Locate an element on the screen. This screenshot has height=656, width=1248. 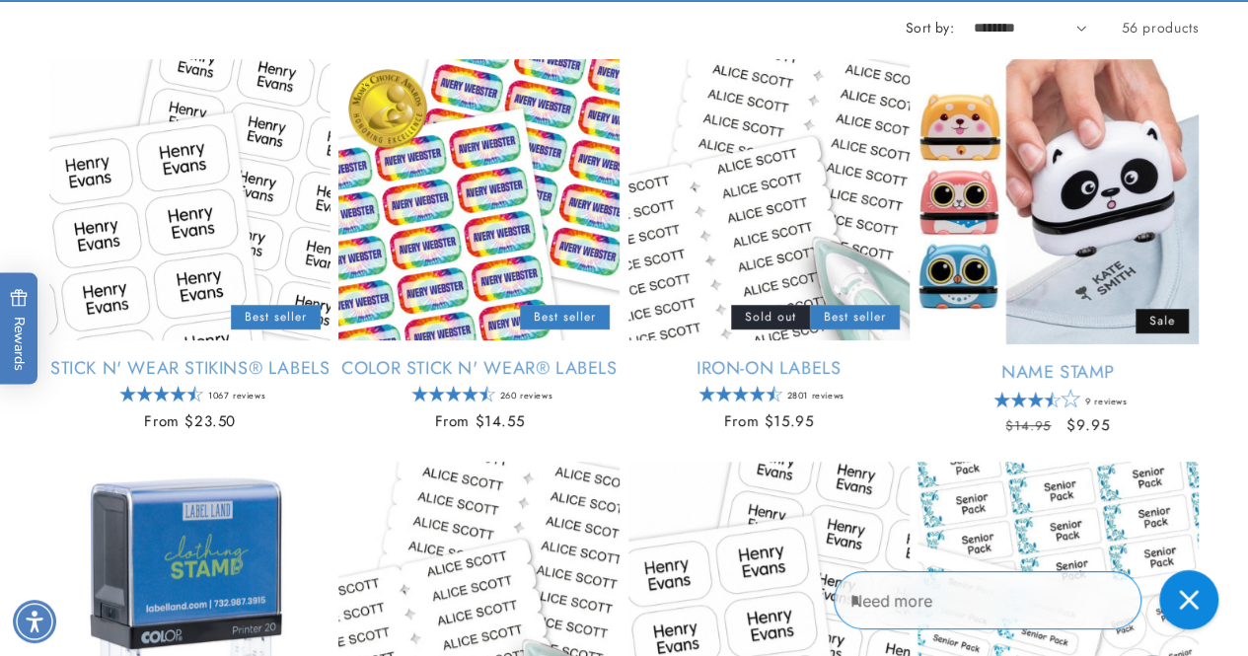
a: Name Stamp is located at coordinates (1058, 372).